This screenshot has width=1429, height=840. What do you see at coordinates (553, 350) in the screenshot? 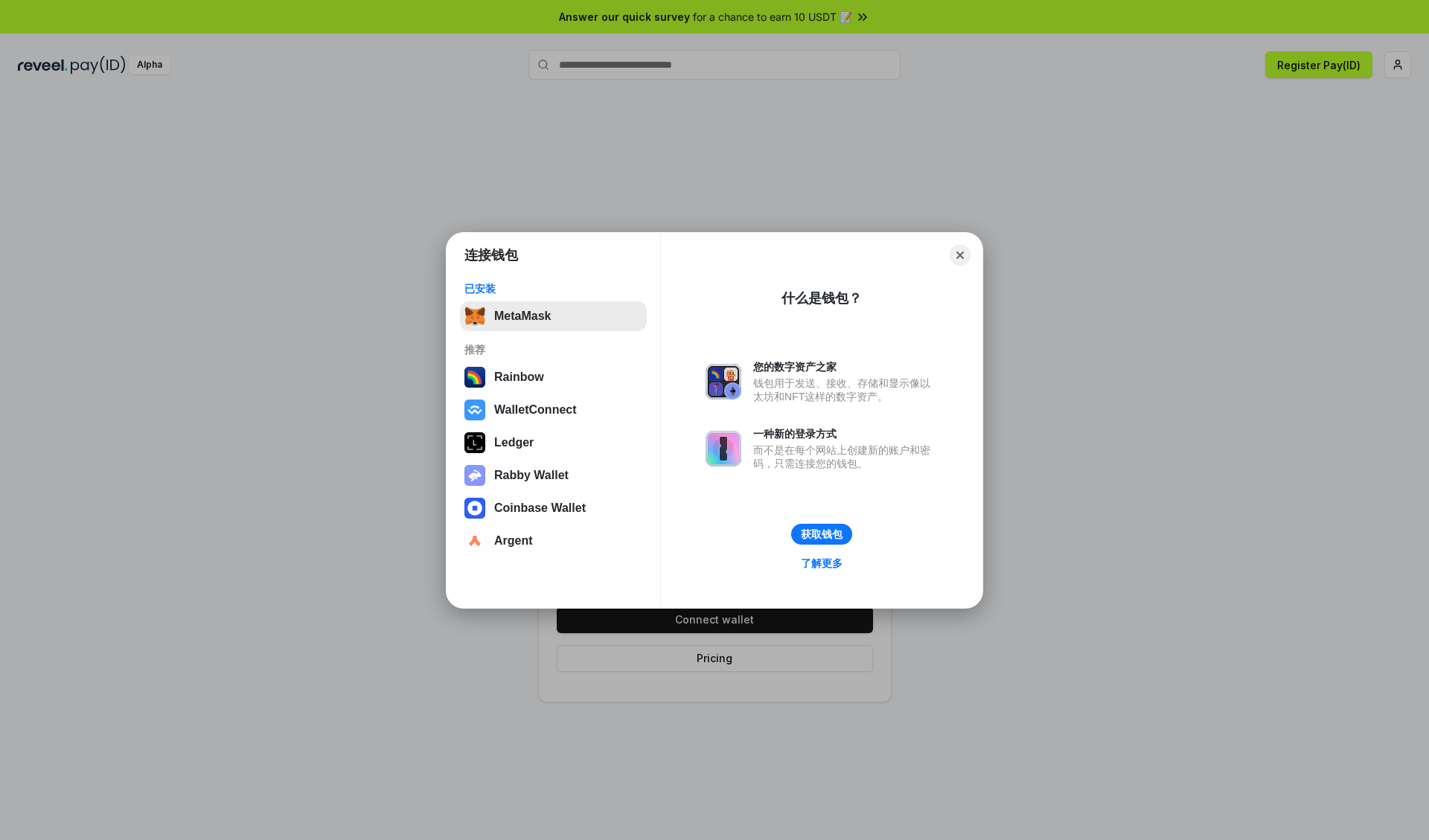
I see `div: 推荐` at bounding box center [553, 350].